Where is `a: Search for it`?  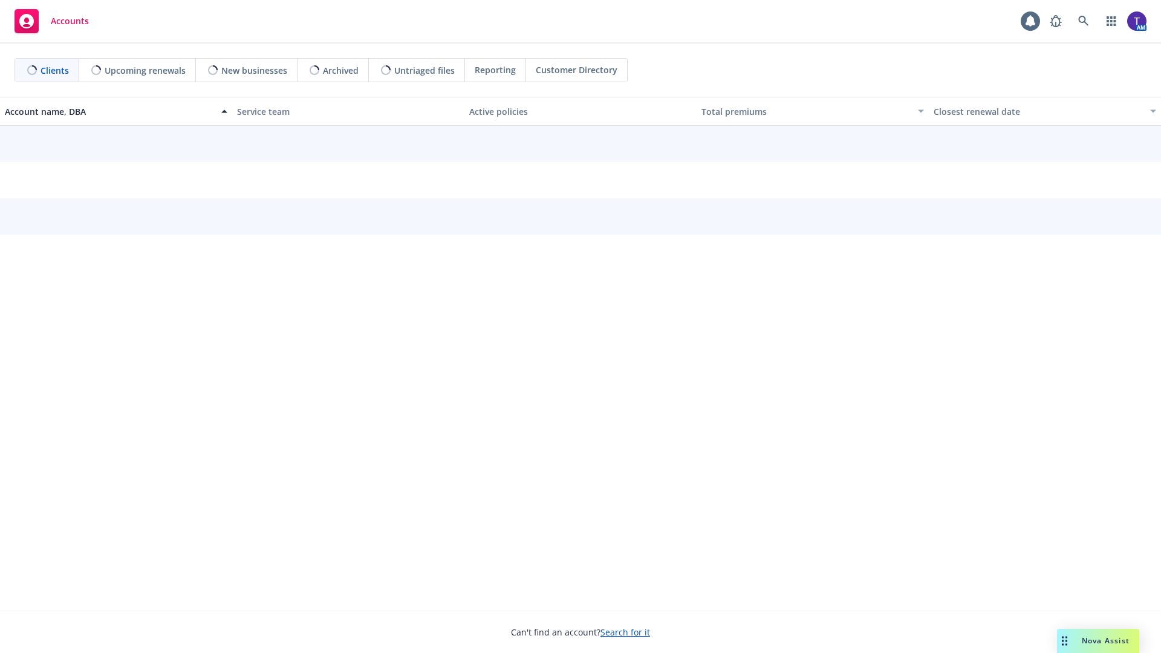 a: Search for it is located at coordinates (625, 632).